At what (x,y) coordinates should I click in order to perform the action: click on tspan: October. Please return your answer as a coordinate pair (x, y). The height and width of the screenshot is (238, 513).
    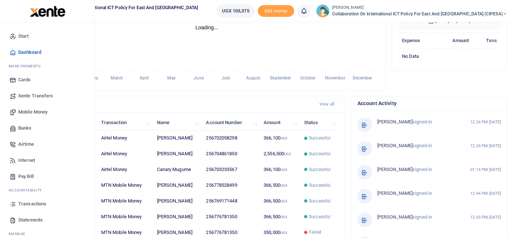
    Looking at the image, I should click on (308, 78).